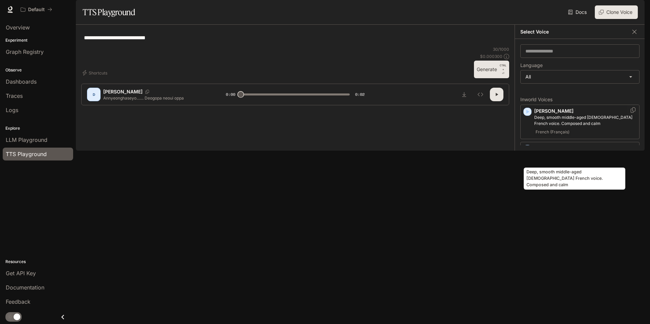 This screenshot has height=324, width=650. I want to click on button: Download audio, so click(464, 94).